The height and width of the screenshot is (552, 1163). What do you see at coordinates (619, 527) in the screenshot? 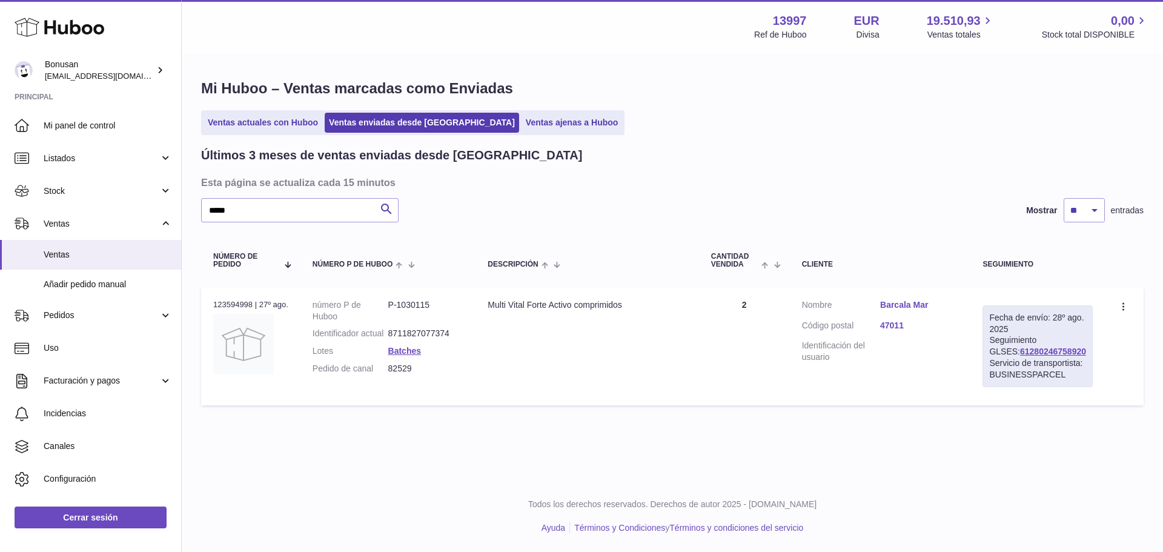
I see `a: Términos y Condiciones` at bounding box center [619, 527].